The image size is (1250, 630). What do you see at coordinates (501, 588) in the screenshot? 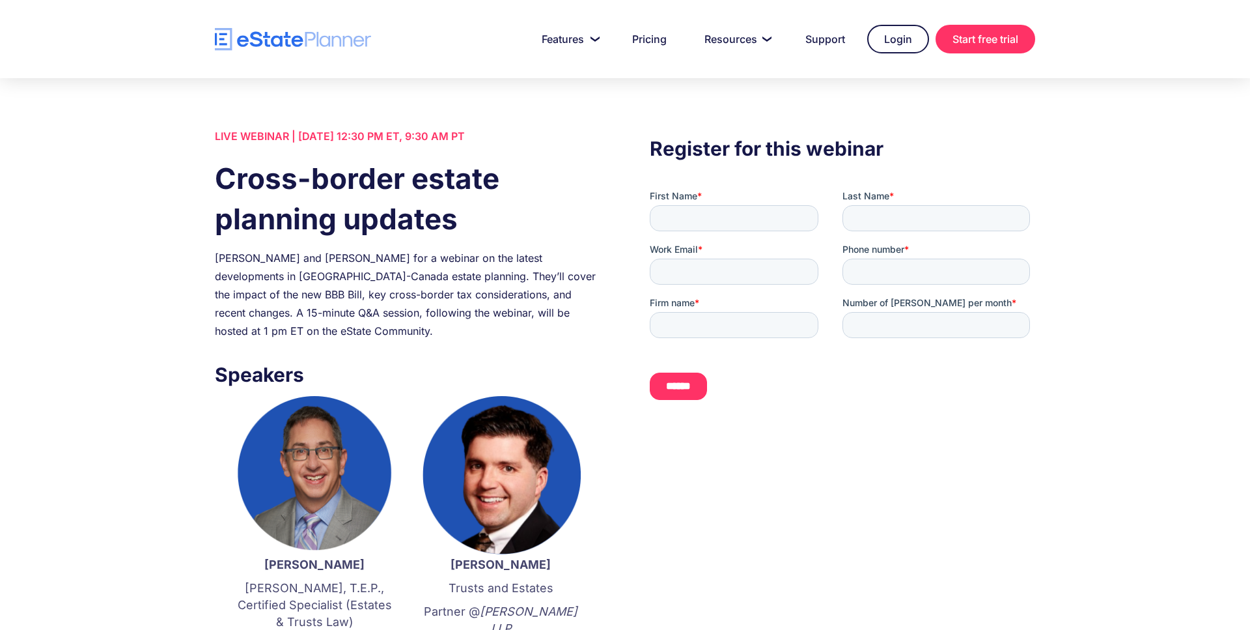
I see `p: Trusts and Estates` at bounding box center [501, 588].